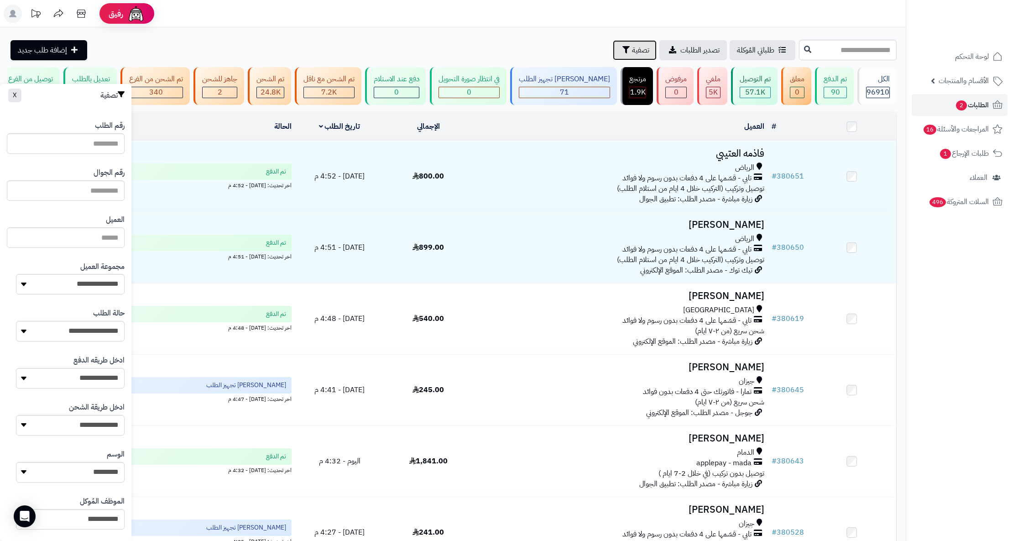 The image size is (1013, 541). What do you see at coordinates (713, 92) in the screenshot?
I see `div: 4999` at bounding box center [713, 92].